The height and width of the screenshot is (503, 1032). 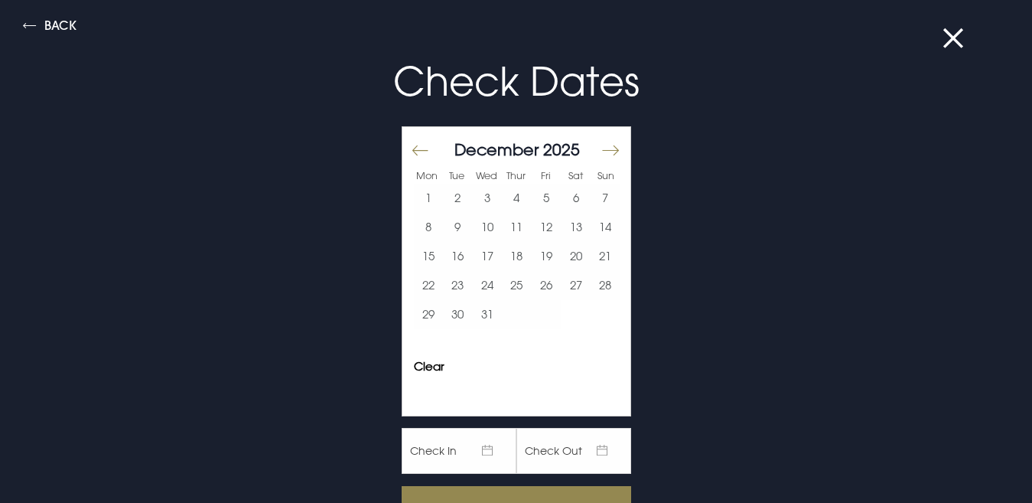 What do you see at coordinates (516, 227) in the screenshot?
I see `td: Choose Thursday, December 11, 2025 as your start date.` at bounding box center [516, 227].